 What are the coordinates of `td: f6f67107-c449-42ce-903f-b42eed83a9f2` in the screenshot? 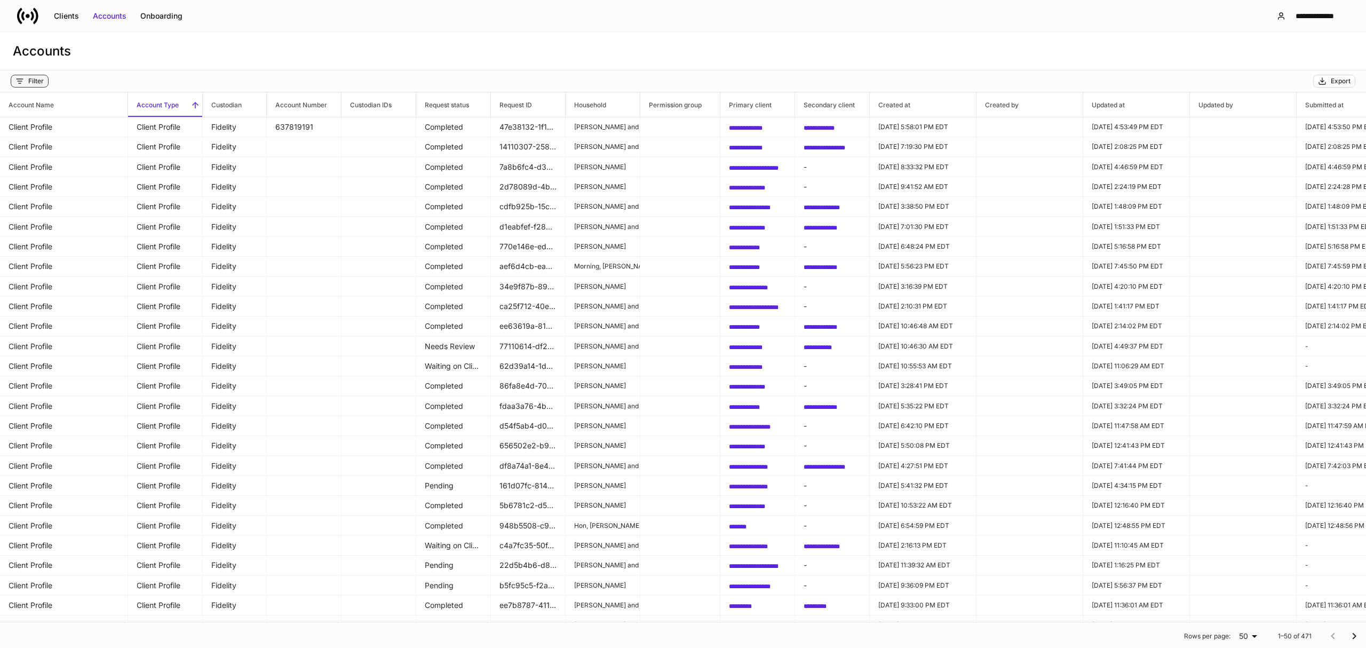 It's located at (758, 127).